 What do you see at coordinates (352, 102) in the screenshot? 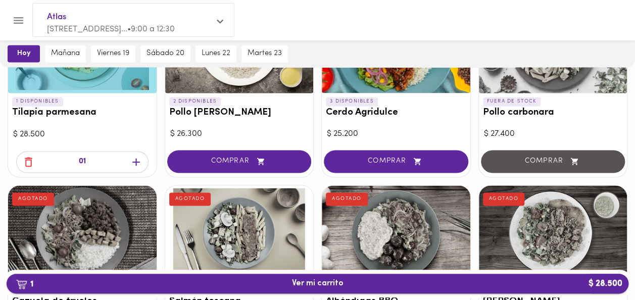
I see `p: 3 DISPONIBLES` at bounding box center [352, 102].